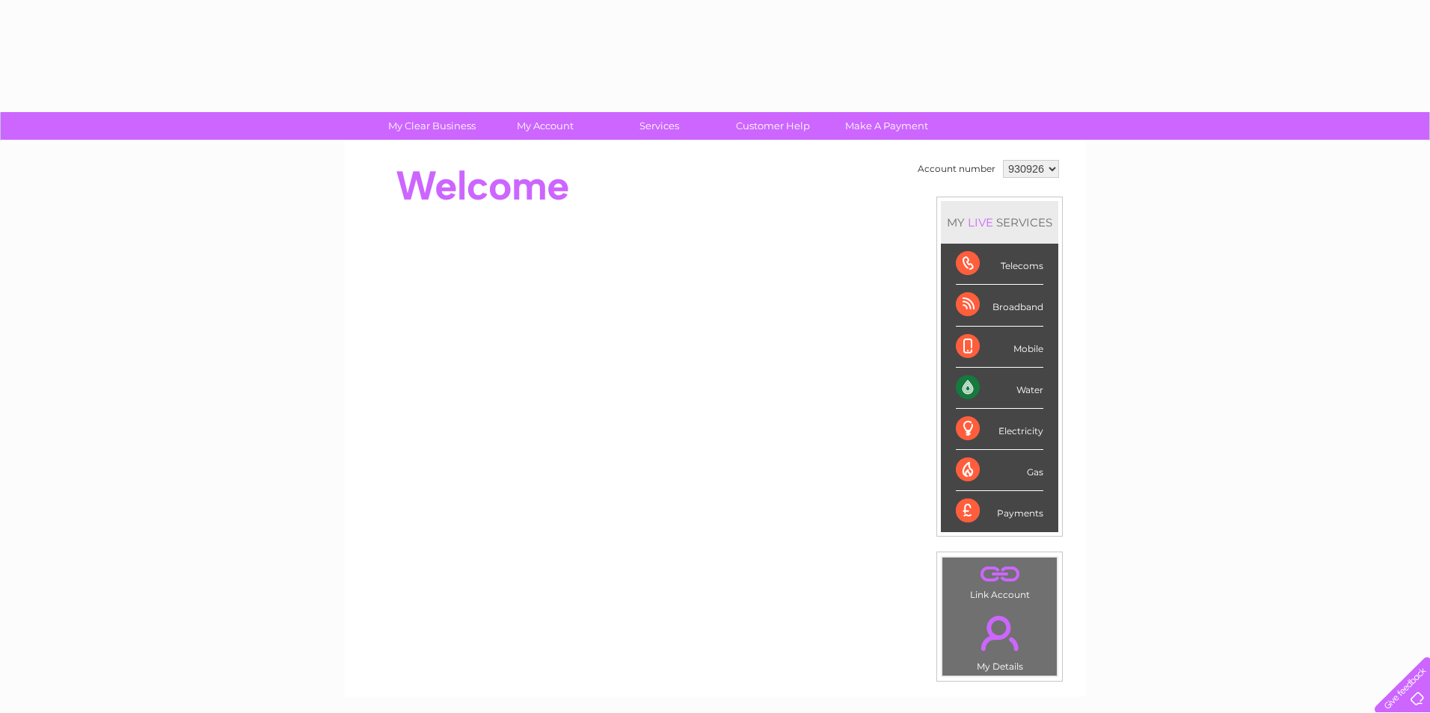  What do you see at coordinates (980, 222) in the screenshot?
I see `div: LIVE` at bounding box center [980, 222].